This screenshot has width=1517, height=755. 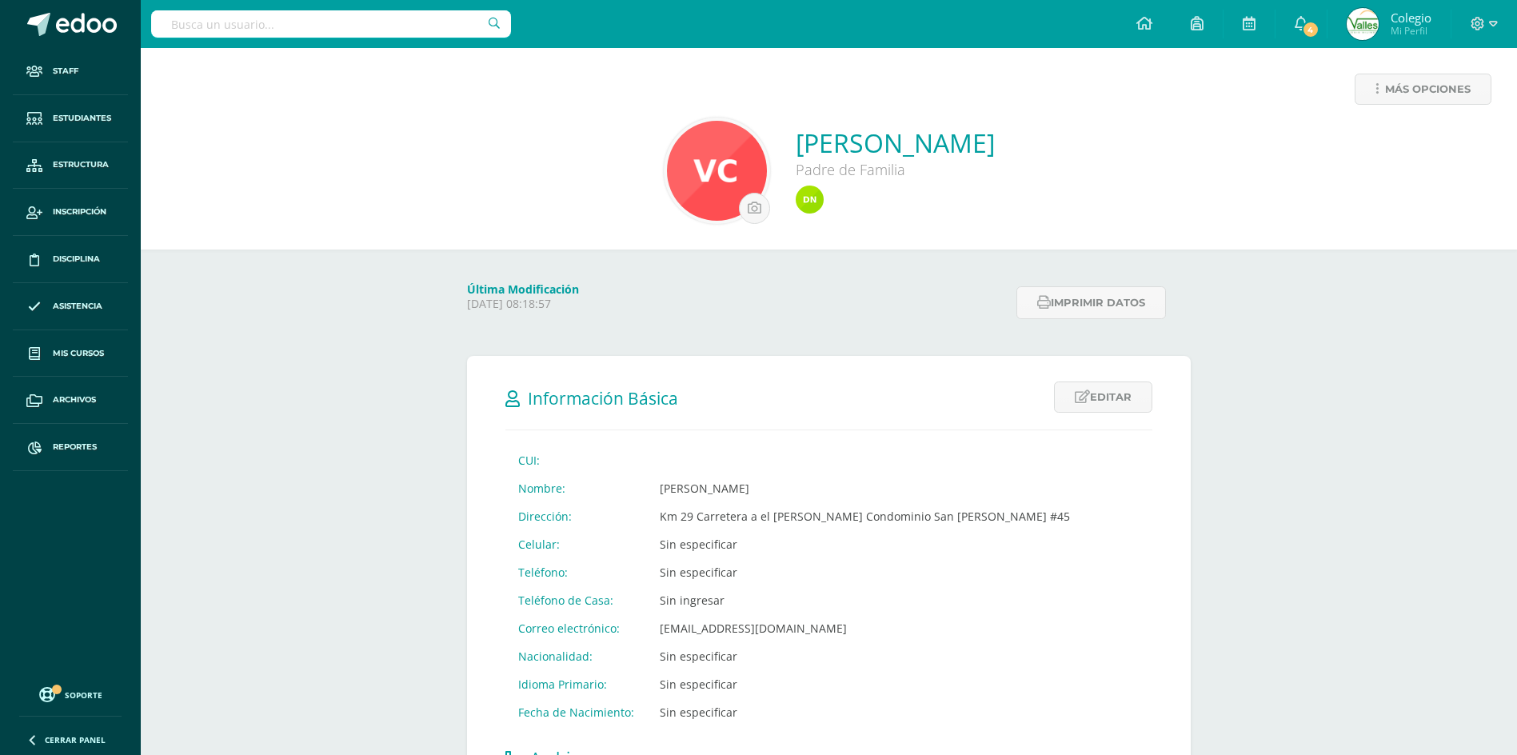 What do you see at coordinates (78, 354) in the screenshot?
I see `span: Mis cursos` at bounding box center [78, 354].